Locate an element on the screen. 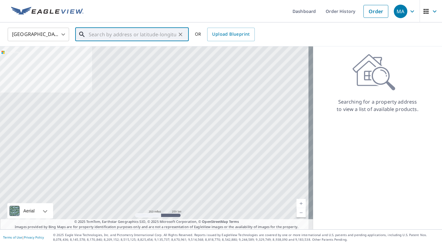  a: OpenStreetMap is located at coordinates (215, 221).